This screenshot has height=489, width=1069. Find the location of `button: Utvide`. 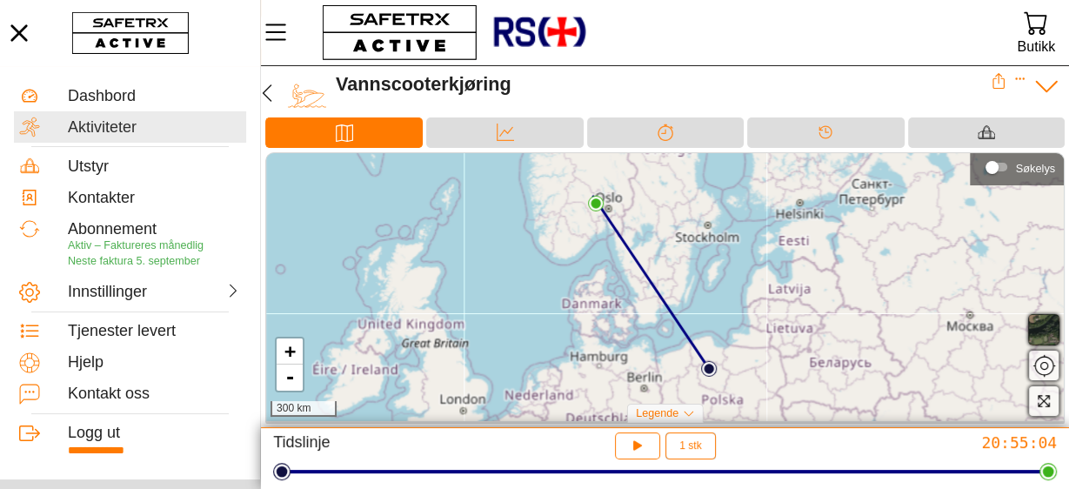

button: Utvide is located at coordinates (1020, 79).